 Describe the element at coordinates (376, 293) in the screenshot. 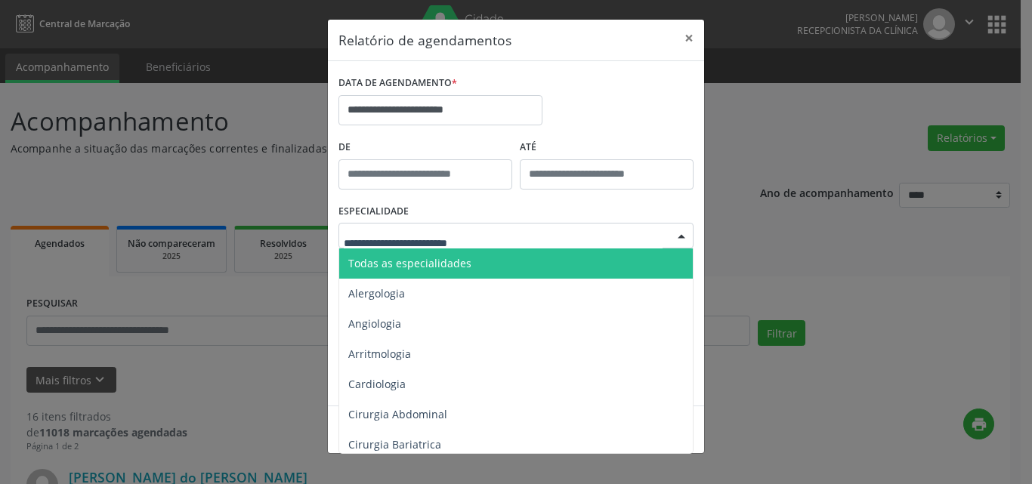

I see `span: Alergologia` at that location.